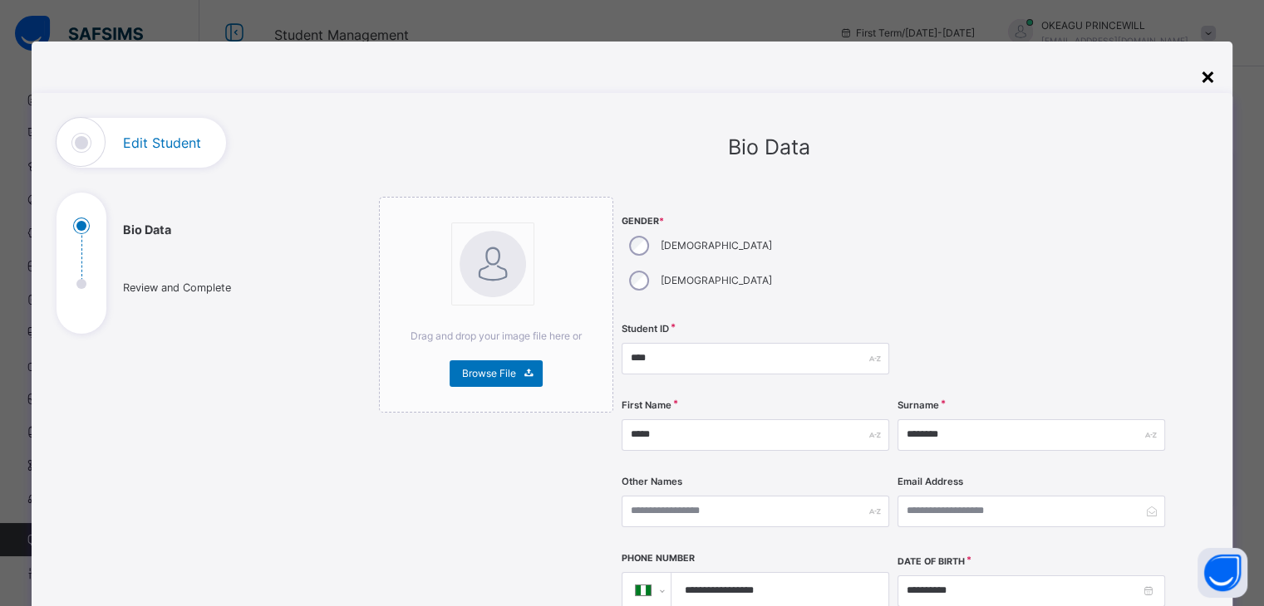 The height and width of the screenshot is (606, 1264). I want to click on label: Student ID, so click(645, 329).